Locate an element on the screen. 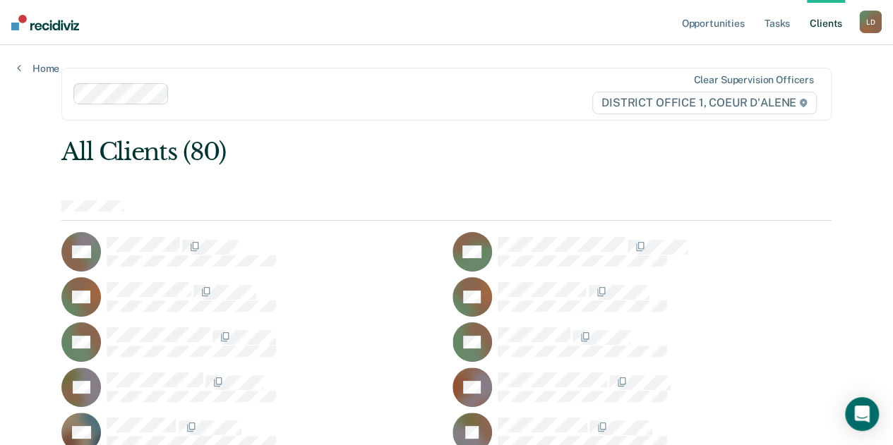  div: Clear supervision officers is located at coordinates (753, 80).